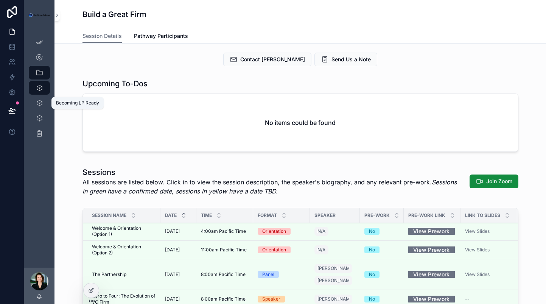  Describe the element at coordinates (351, 59) in the screenshot. I see `span: Send Us a Note` at that location.